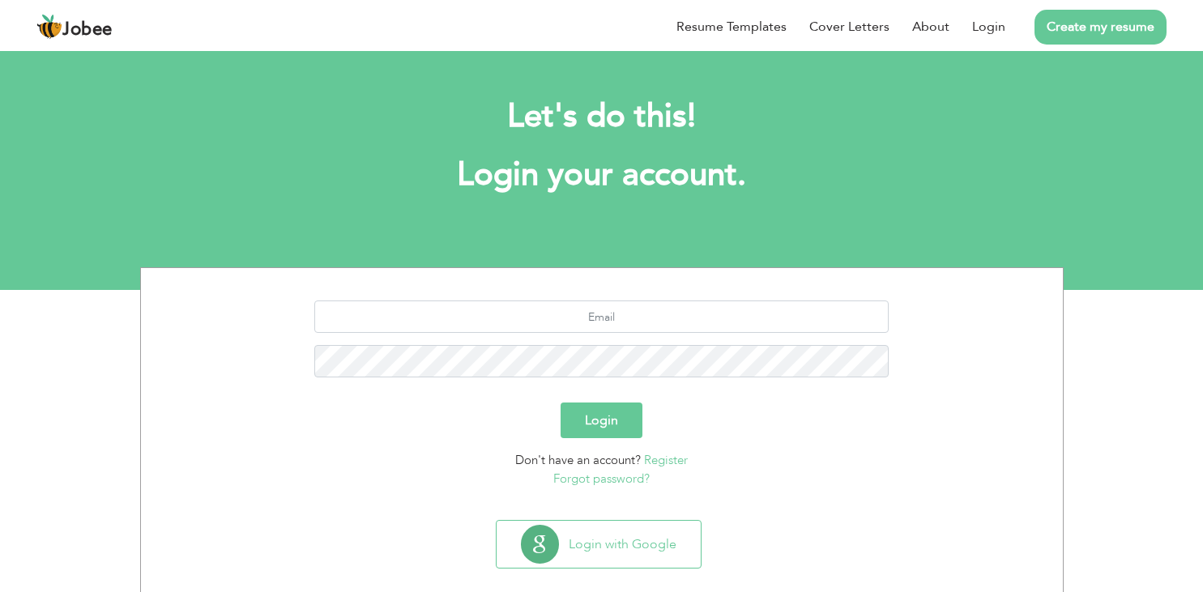  I want to click on span: Don't have an account?, so click(578, 460).